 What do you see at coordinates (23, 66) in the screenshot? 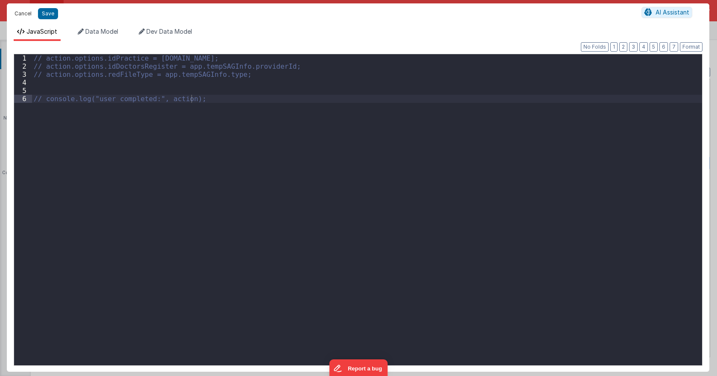
I see `div: 2` at bounding box center [23, 66].